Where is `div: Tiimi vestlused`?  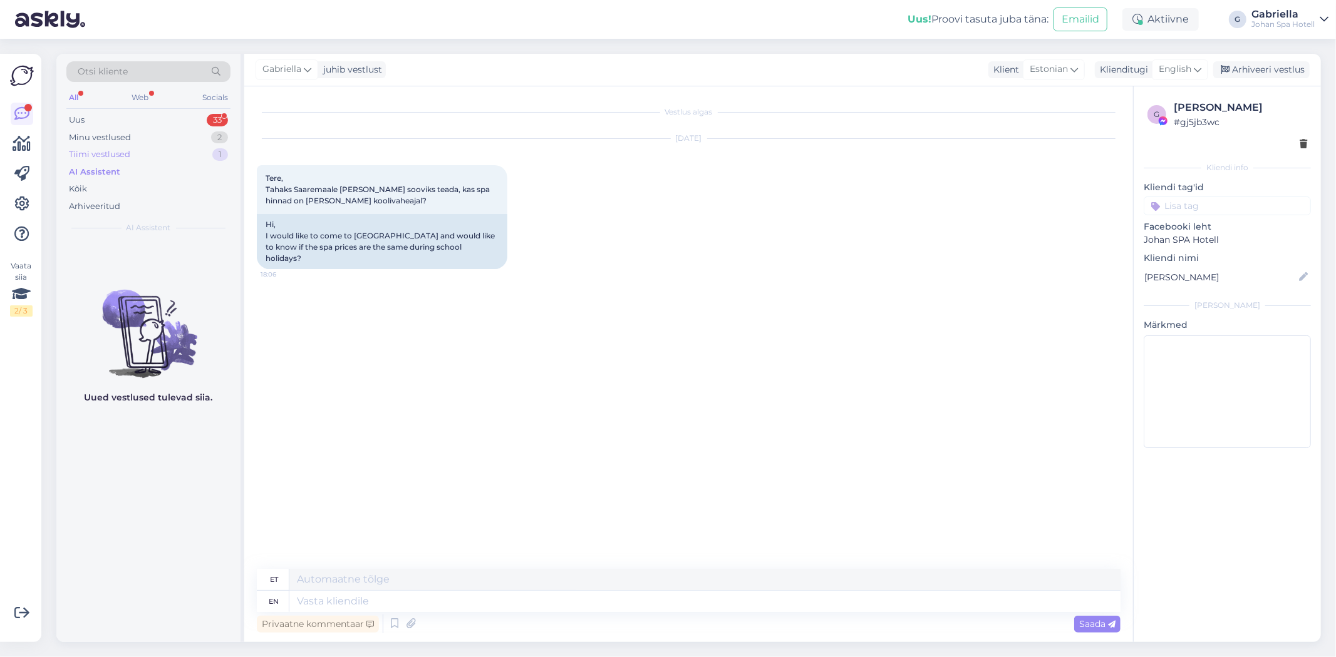
div: Tiimi vestlused is located at coordinates (100, 155).